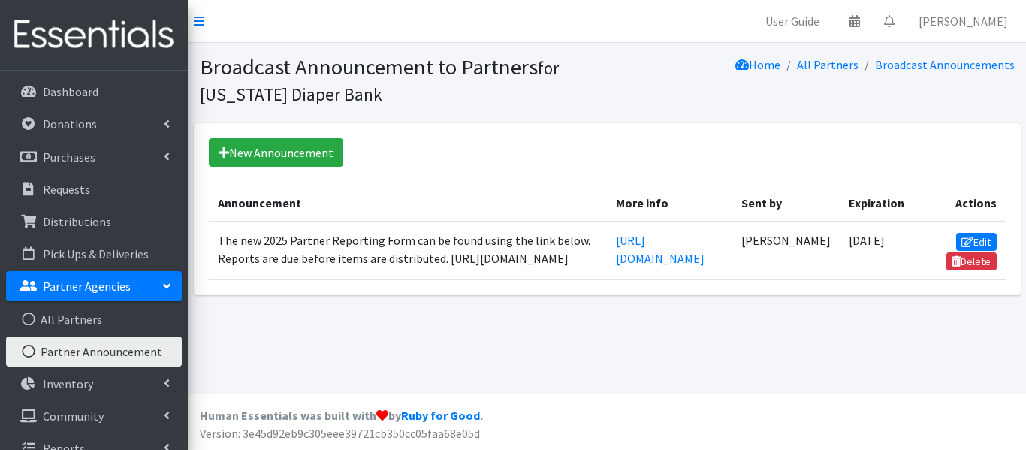  Describe the element at coordinates (94, 189) in the screenshot. I see `a: Requests` at that location.